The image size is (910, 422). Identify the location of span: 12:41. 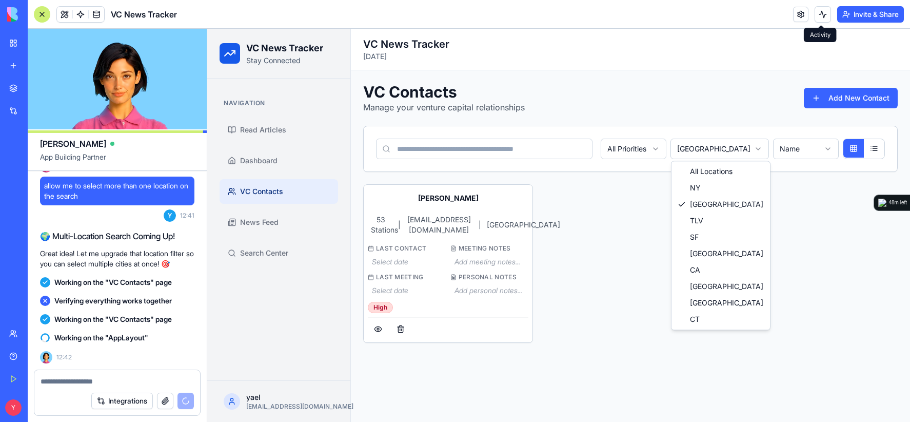
(187, 215).